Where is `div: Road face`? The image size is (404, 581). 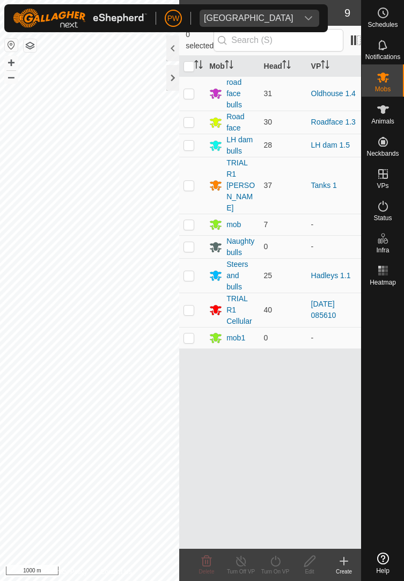
div: Road face is located at coordinates (240, 122).